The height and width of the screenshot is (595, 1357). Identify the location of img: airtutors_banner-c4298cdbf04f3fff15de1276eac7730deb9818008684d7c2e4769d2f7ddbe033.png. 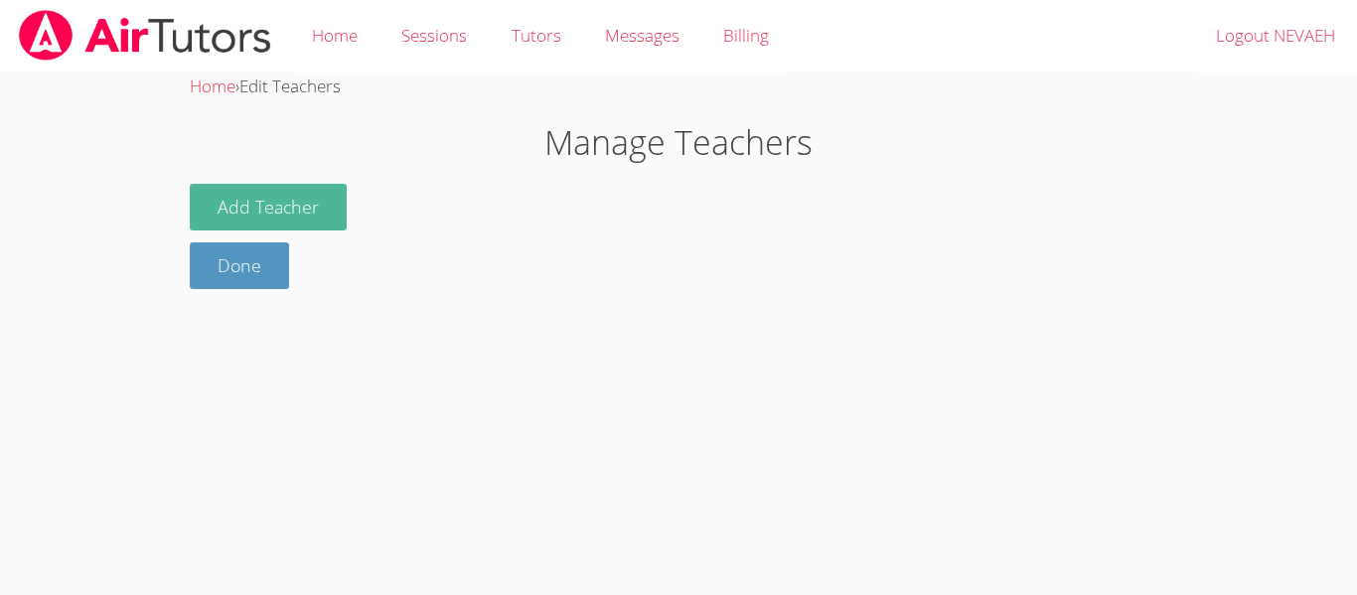
(145, 35).